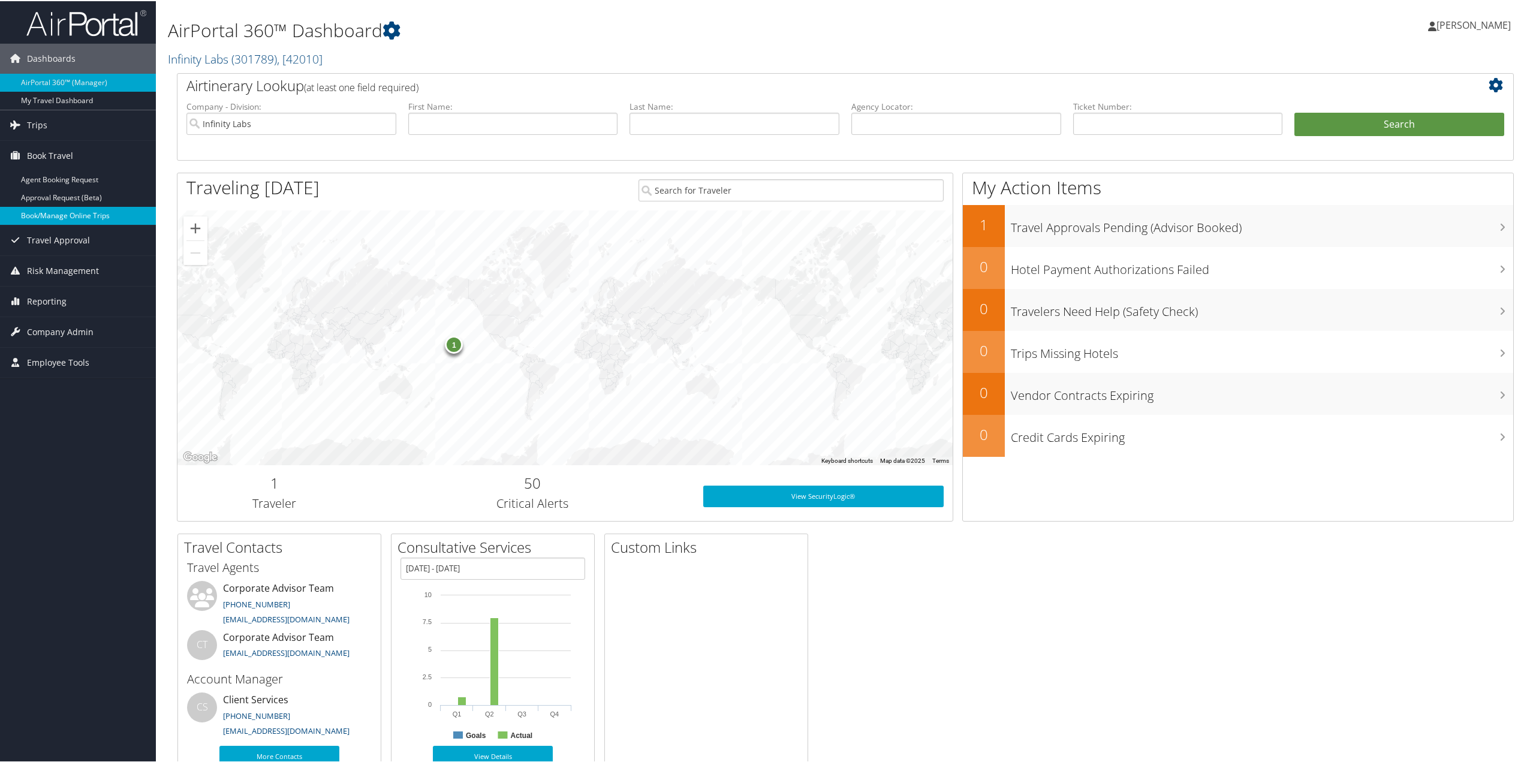  What do you see at coordinates (195, 227) in the screenshot?
I see `button: Zoom in` at bounding box center [195, 227].